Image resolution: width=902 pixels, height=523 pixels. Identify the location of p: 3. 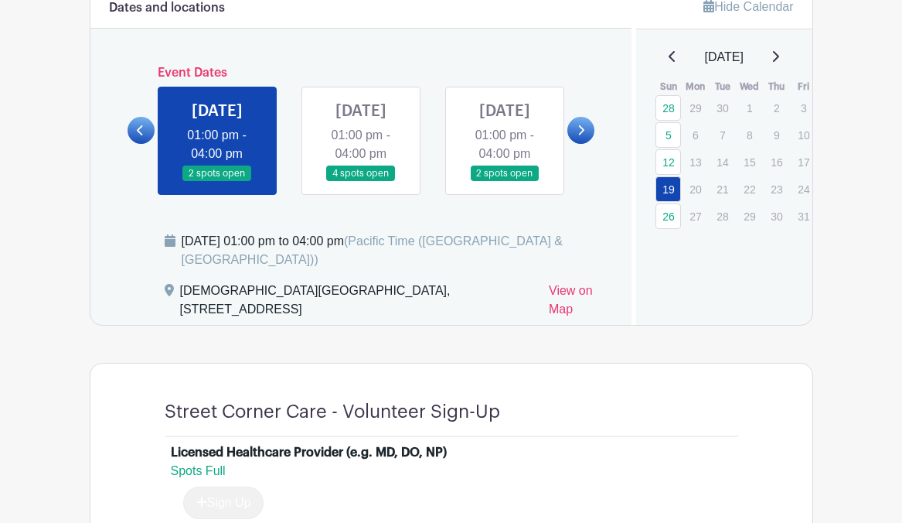
(803, 107).